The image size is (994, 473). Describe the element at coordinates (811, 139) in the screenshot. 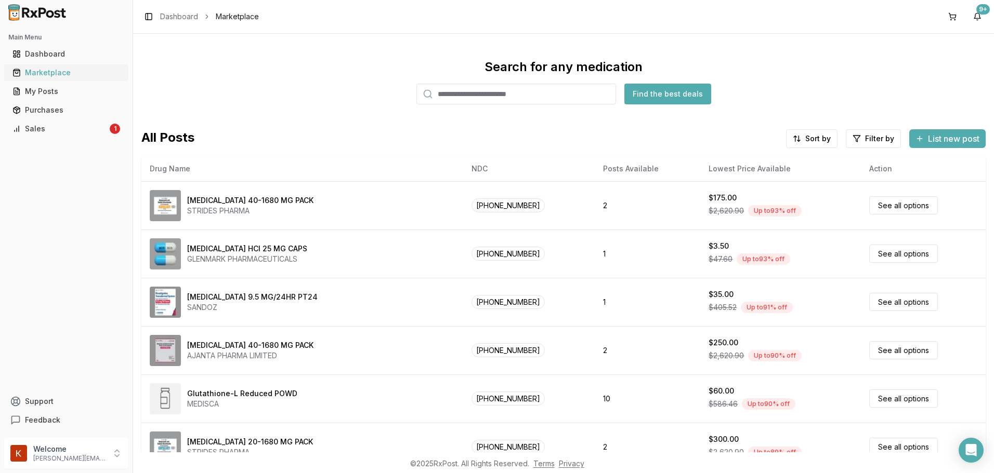

I see `button: Sort by` at that location.